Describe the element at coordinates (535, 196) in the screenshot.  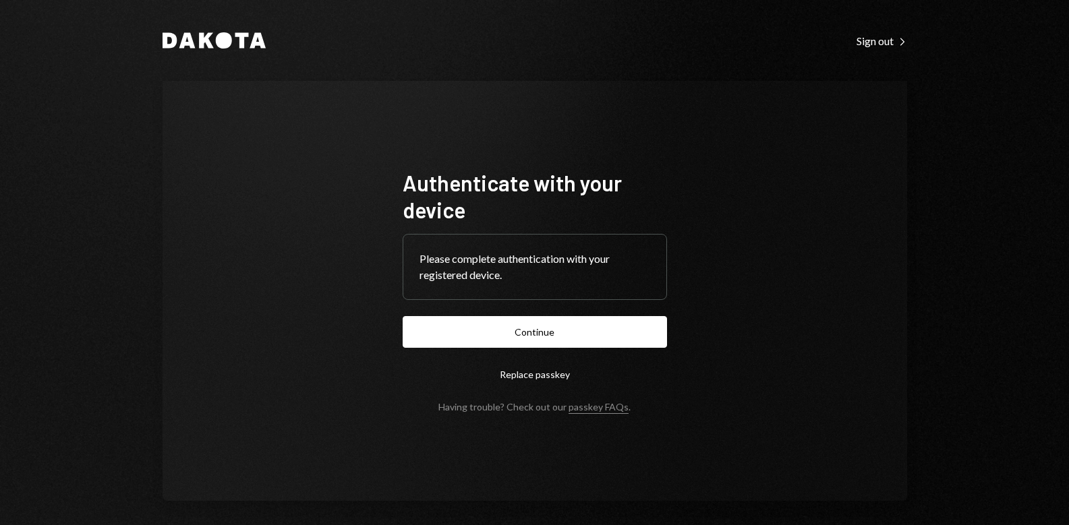
I see `h1: Authenticate with your device` at that location.